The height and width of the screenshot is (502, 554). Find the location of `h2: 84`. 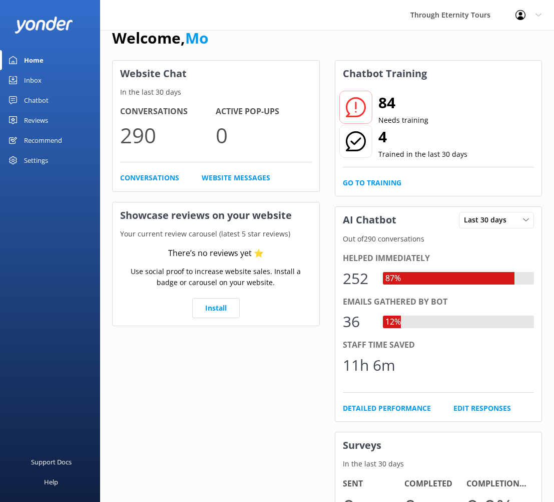

h2: 84 is located at coordinates (404, 103).